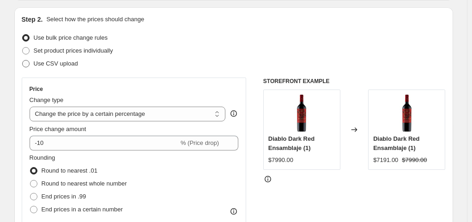  What do you see at coordinates (47, 100) in the screenshot?
I see `span: Change type` at bounding box center [47, 100].